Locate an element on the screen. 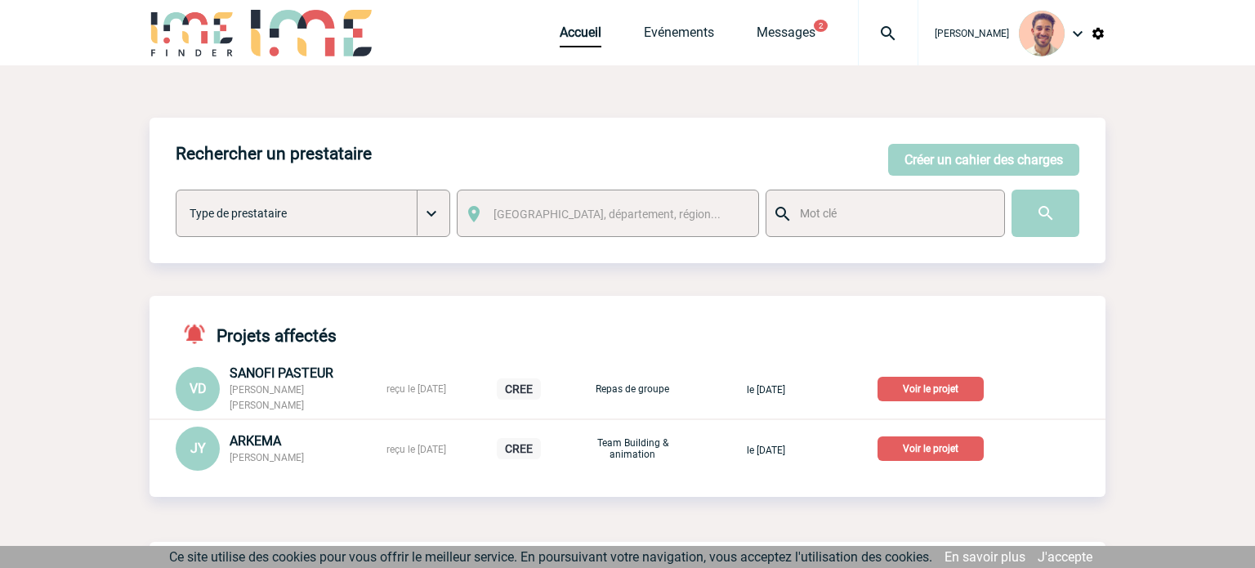  button: 2 is located at coordinates (820, 25).